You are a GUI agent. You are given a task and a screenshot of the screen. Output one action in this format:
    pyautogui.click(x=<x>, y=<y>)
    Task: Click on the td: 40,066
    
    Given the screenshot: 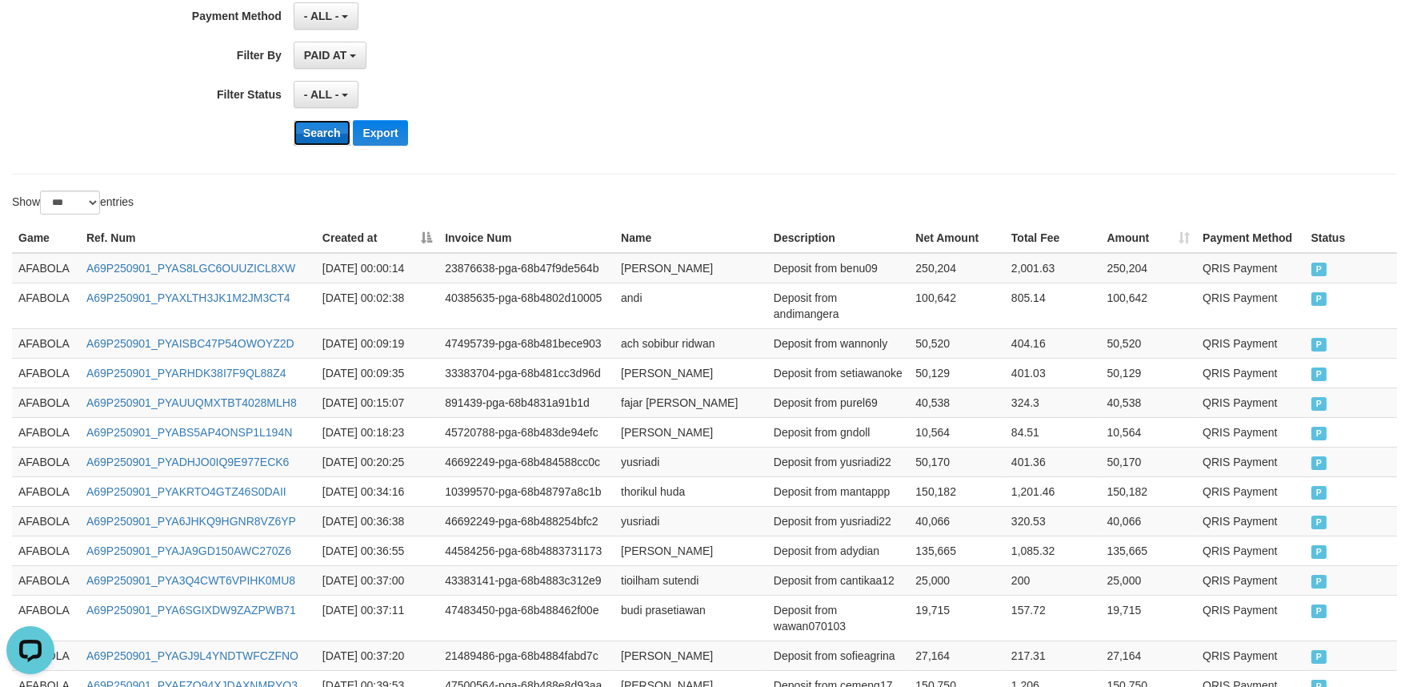 What is the action you would take?
    pyautogui.click(x=957, y=520)
    